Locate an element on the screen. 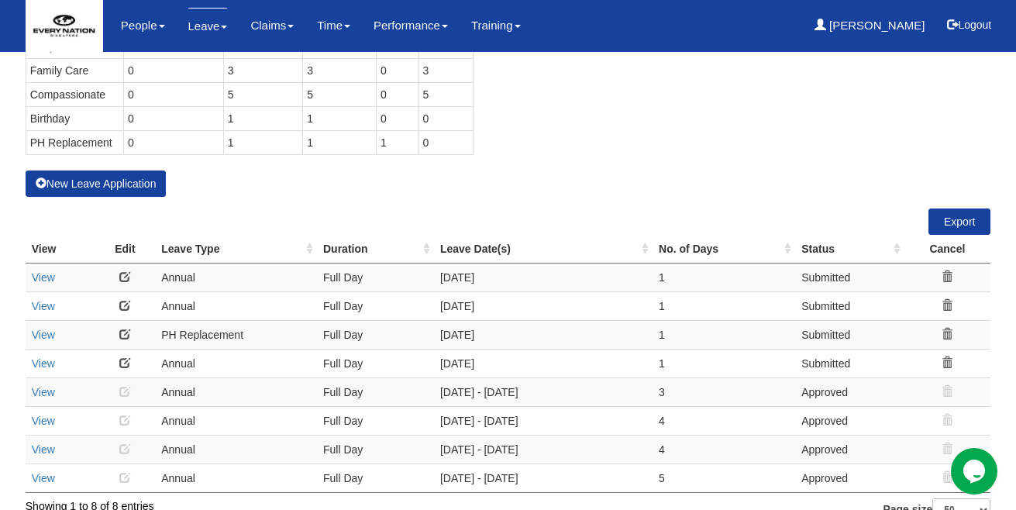 This screenshot has width=1016, height=510. button: New Leave Application is located at coordinates (96, 184).